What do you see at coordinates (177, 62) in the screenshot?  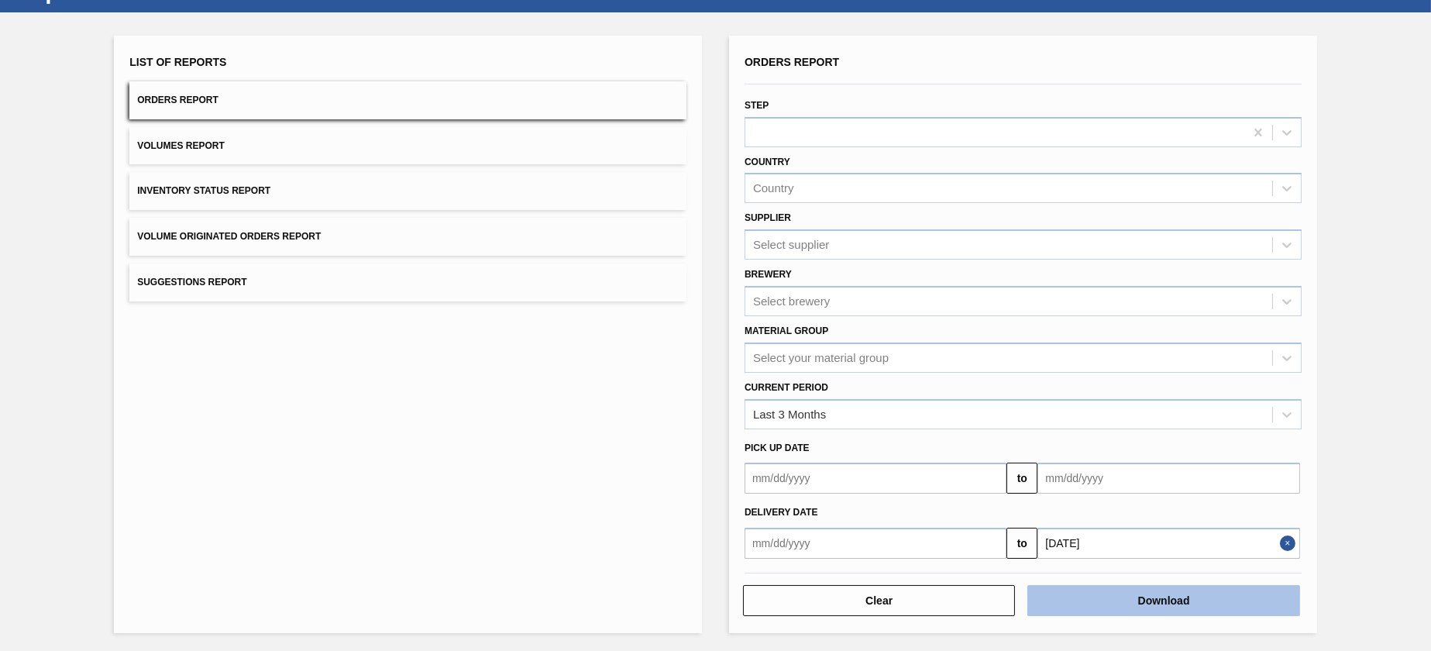 I see `span: List of Reports` at bounding box center [177, 62].